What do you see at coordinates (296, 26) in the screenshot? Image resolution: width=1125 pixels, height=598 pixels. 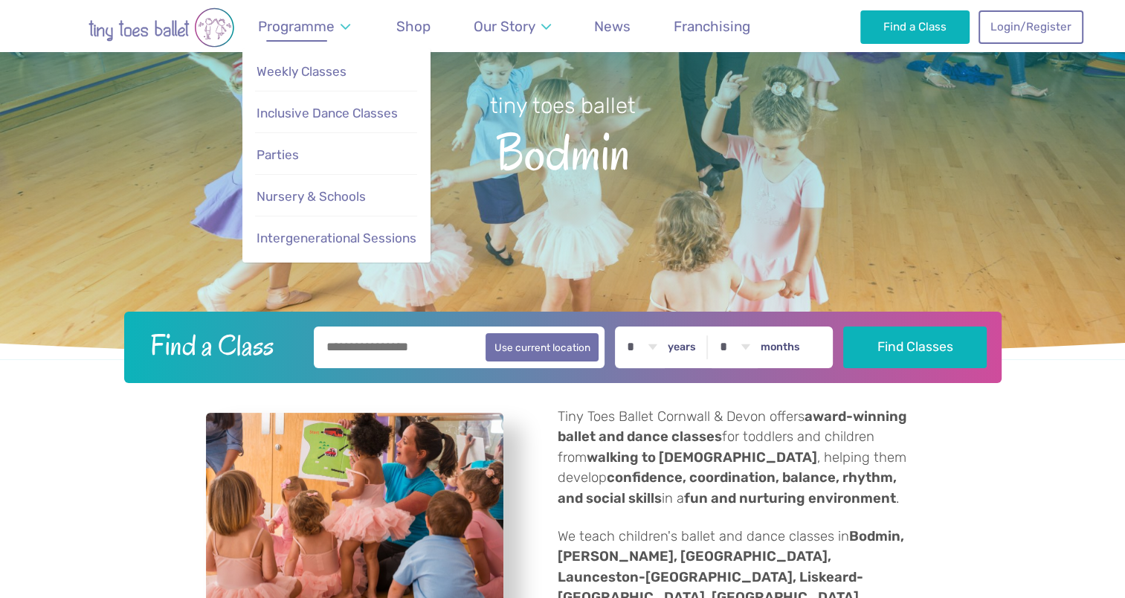 I see `span: Programme` at bounding box center [296, 26].